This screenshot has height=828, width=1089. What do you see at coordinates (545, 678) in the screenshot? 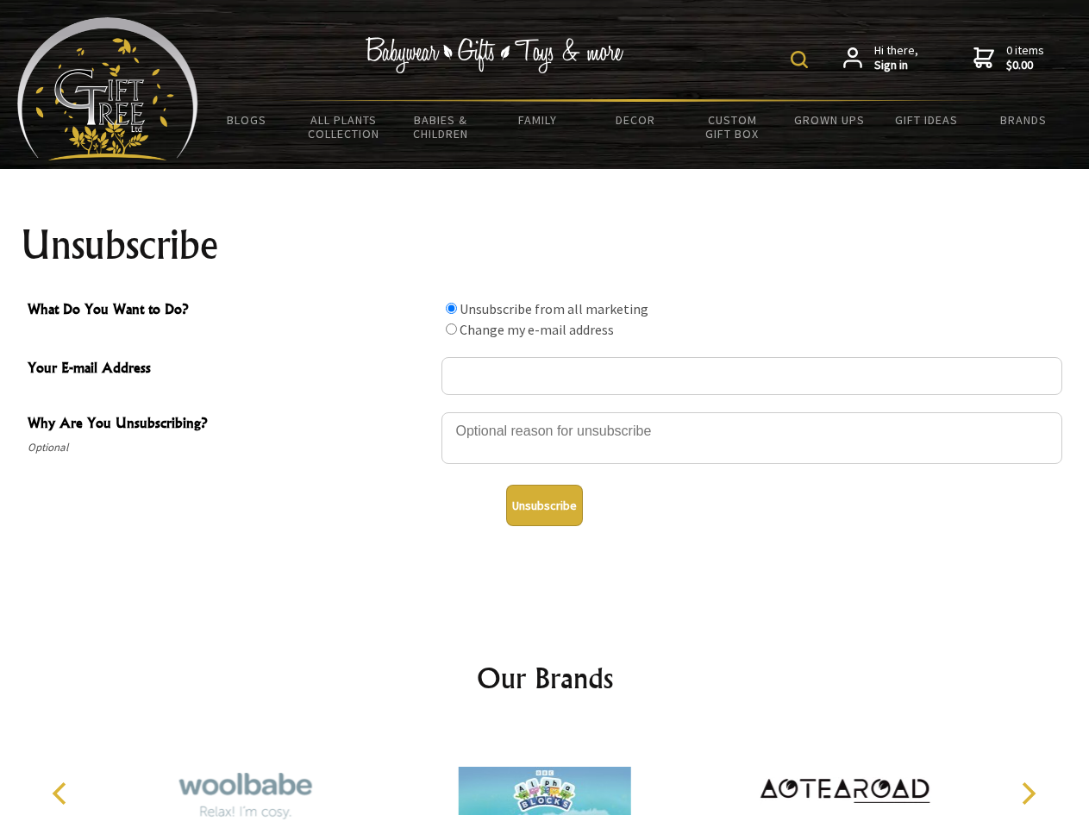
I see `h2: Our Brands` at bounding box center [545, 678].